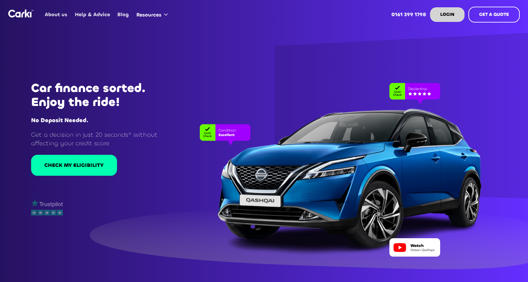  I want to click on a: CHECK MY ELIGIBILITY, so click(74, 165).